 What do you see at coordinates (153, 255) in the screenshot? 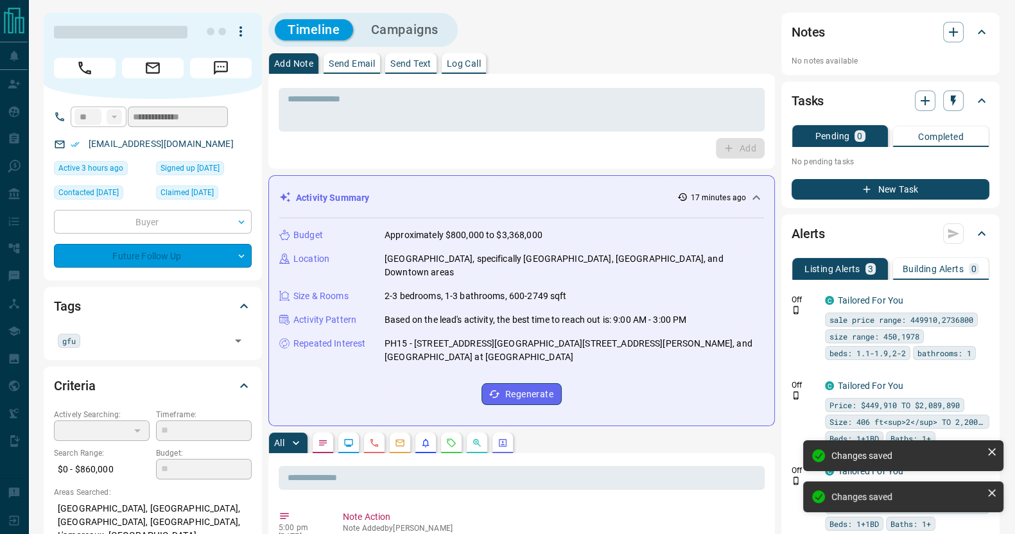
I see `div: Future Follow Up` at bounding box center [153, 255].